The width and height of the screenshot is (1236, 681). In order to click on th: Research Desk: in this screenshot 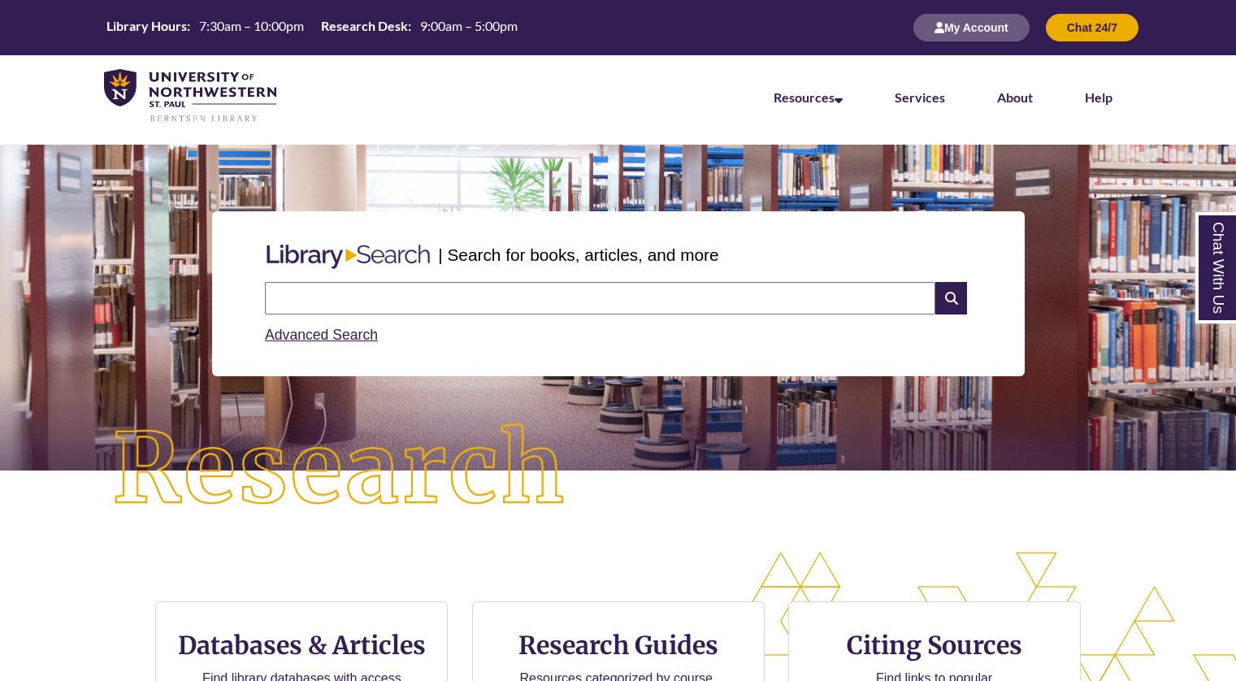, I will do `click(364, 26)`.